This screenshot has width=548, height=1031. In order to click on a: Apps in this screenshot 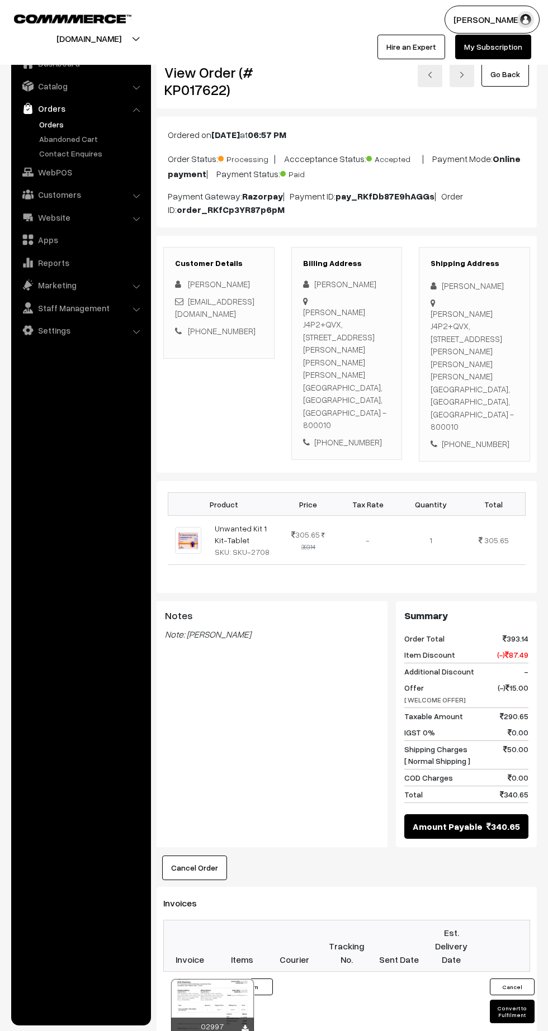, I will do `click(80, 240)`.